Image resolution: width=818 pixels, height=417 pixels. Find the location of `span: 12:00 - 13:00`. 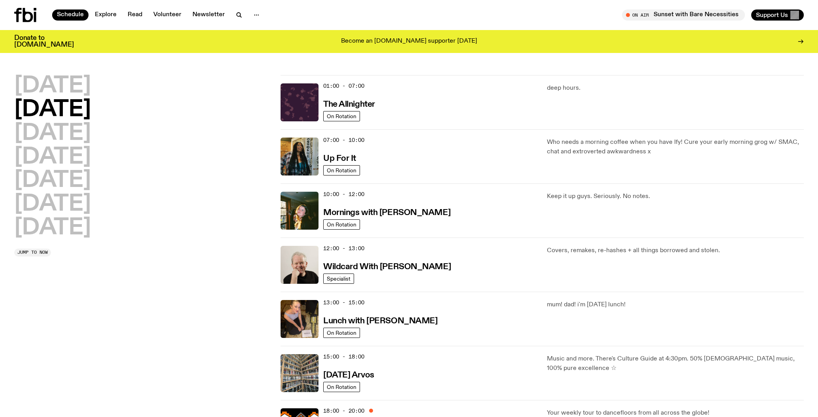

span: 12:00 - 13:00 is located at coordinates (344, 248).